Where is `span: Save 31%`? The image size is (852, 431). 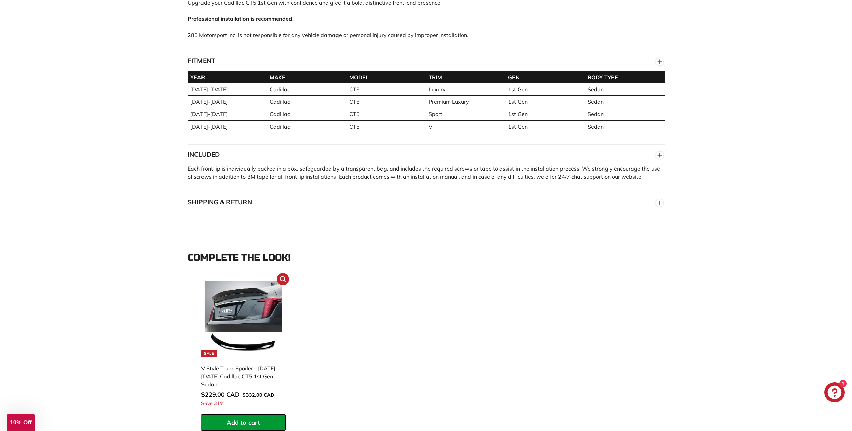
span: Save 31% is located at coordinates (213, 404).